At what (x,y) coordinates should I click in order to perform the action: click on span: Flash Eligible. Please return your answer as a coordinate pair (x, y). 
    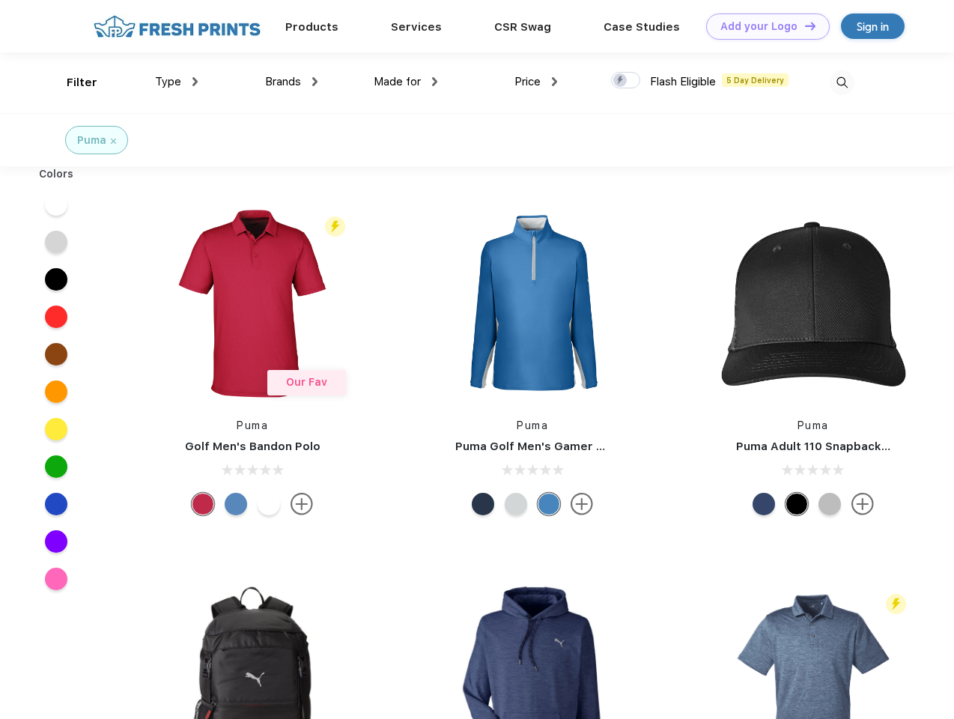
    Looking at the image, I should click on (683, 82).